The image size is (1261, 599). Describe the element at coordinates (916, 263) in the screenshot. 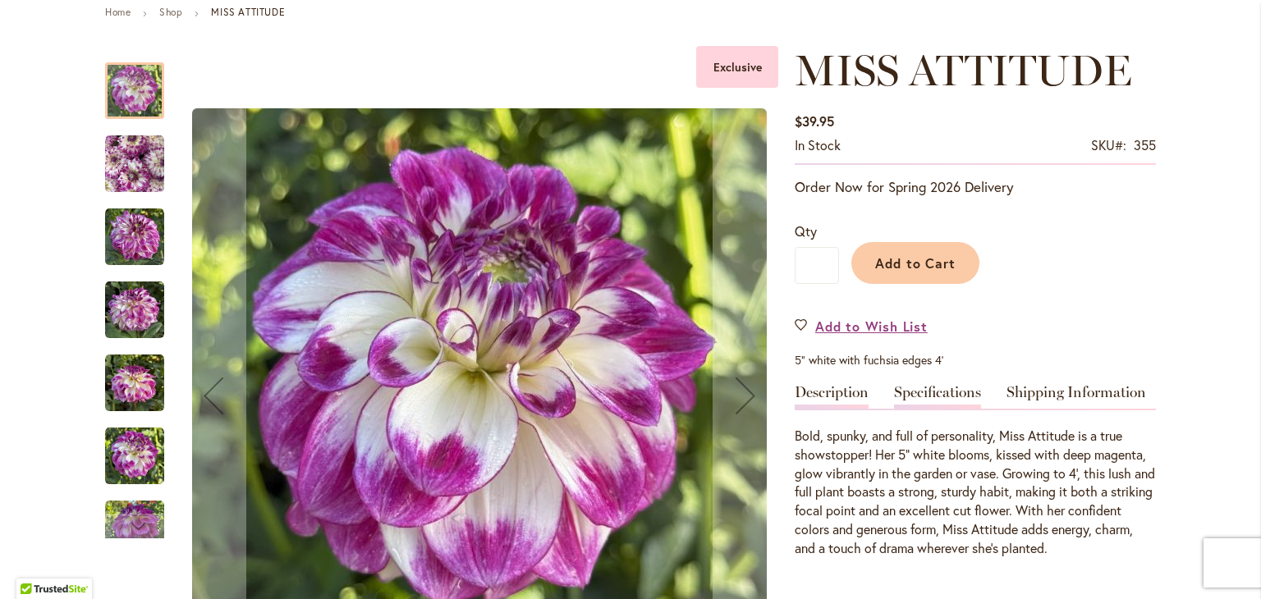

I see `button: Add to Cart` at that location.